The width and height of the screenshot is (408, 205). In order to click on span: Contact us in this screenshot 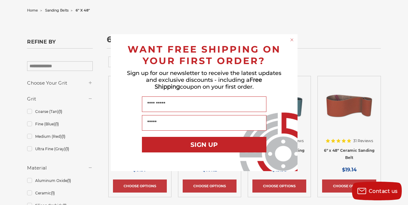, I will do `click(383, 191)`.